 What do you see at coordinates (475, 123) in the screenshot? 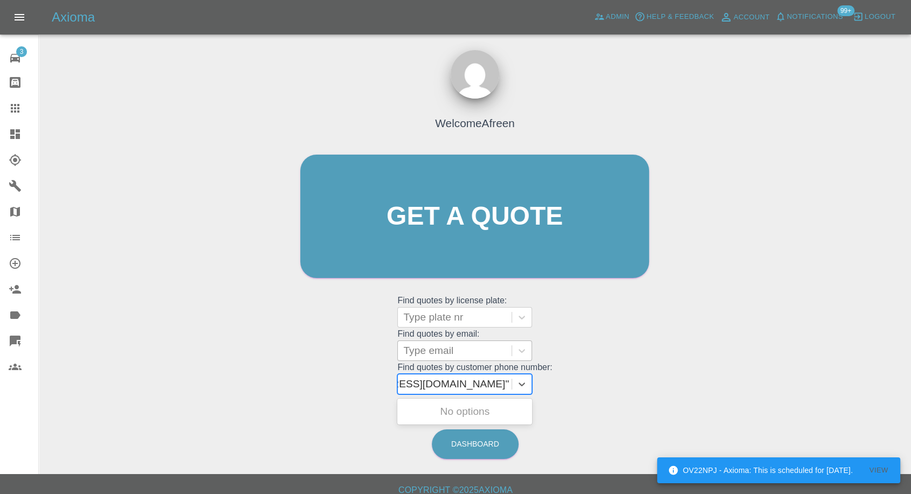
I see `h4: Welcome Afreen` at bounding box center [475, 123].